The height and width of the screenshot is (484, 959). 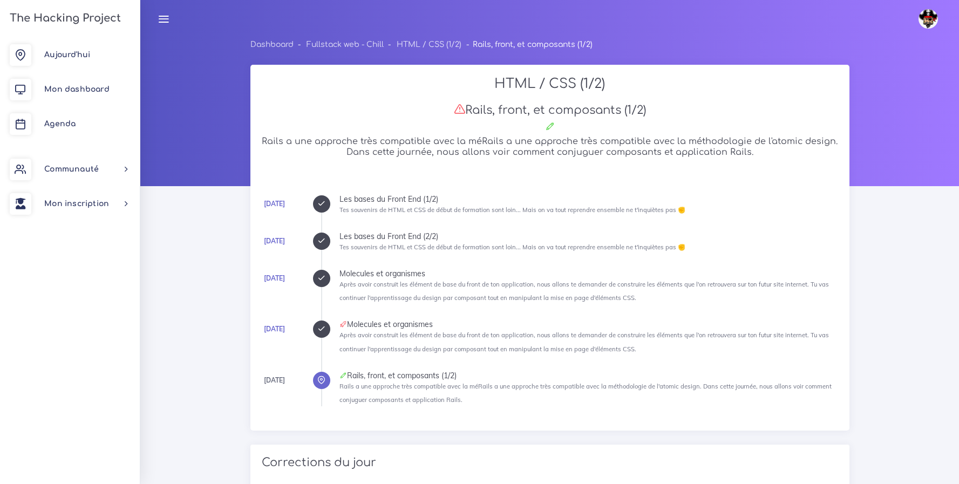 I want to click on i: Attention : nous n'avons pas encore reçu ton projet aujourd'hui. N'oublie pas de le soumettre en ..., so click(x=459, y=109).